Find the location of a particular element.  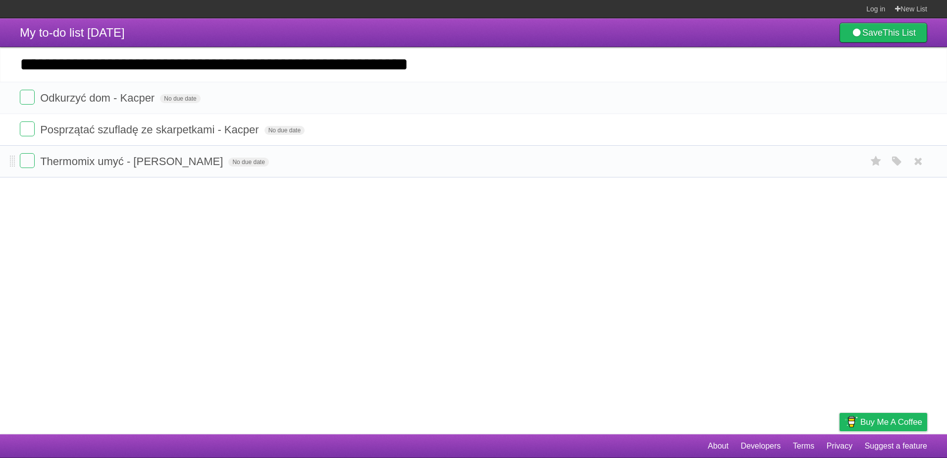

a: About is located at coordinates (719, 446).